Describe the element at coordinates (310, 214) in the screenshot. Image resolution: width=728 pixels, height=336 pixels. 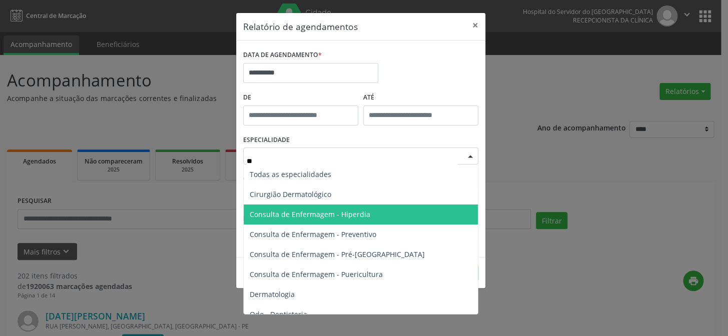
I see `span: Consulta de Enfermagem - Hiperdia` at that location.